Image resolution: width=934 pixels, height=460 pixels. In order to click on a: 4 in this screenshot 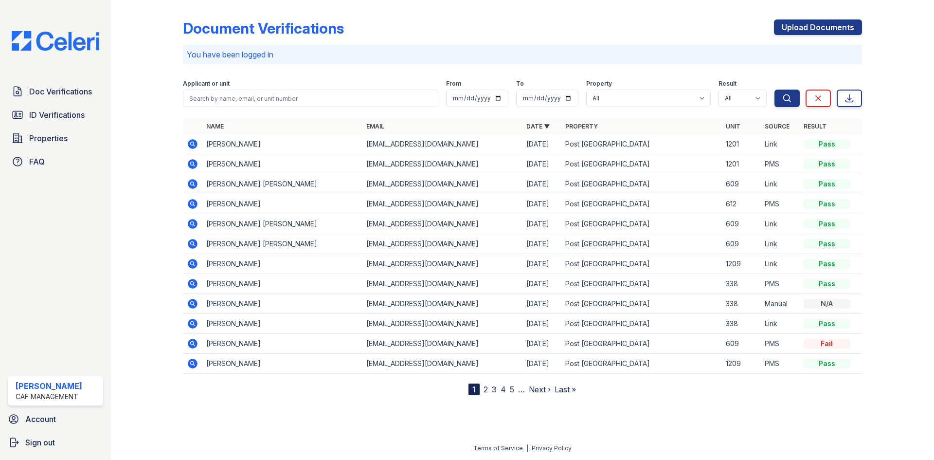, I will do `click(503, 389)`.